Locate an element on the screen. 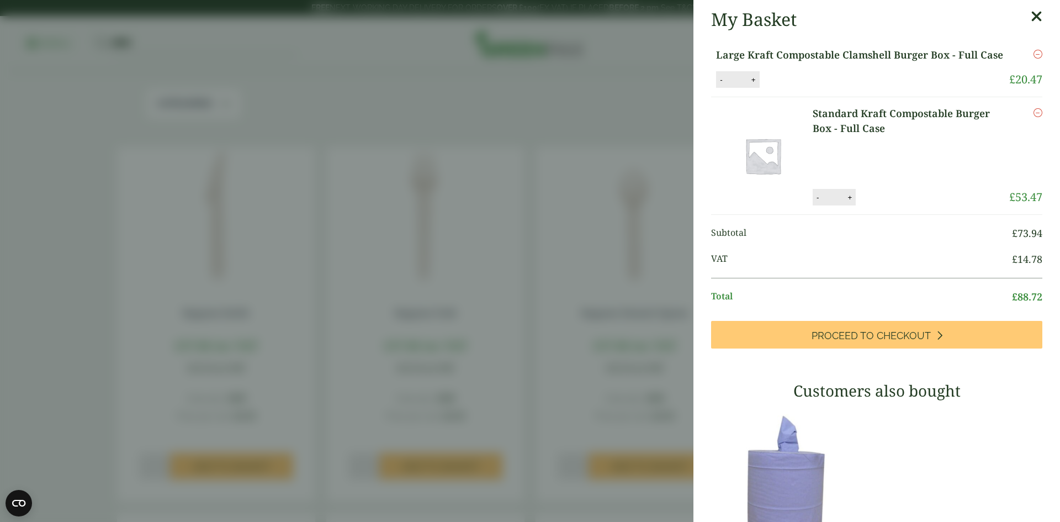 This screenshot has height=522, width=1060. bdi: 20.47 is located at coordinates (1026, 79).